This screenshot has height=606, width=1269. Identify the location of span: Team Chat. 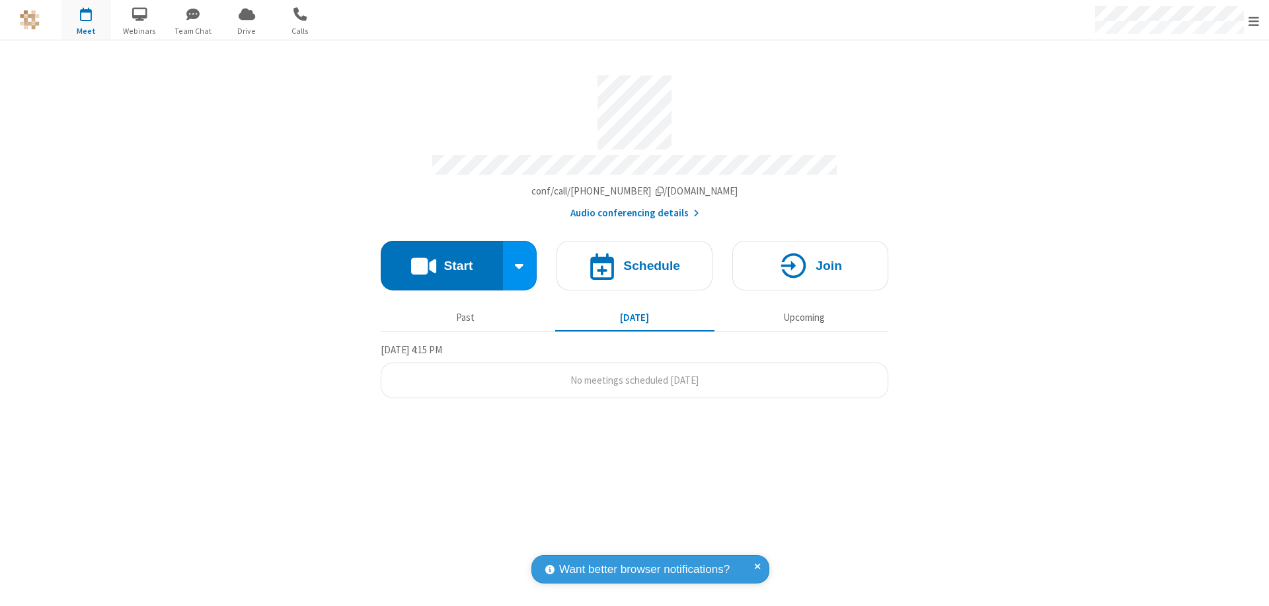
(193, 31).